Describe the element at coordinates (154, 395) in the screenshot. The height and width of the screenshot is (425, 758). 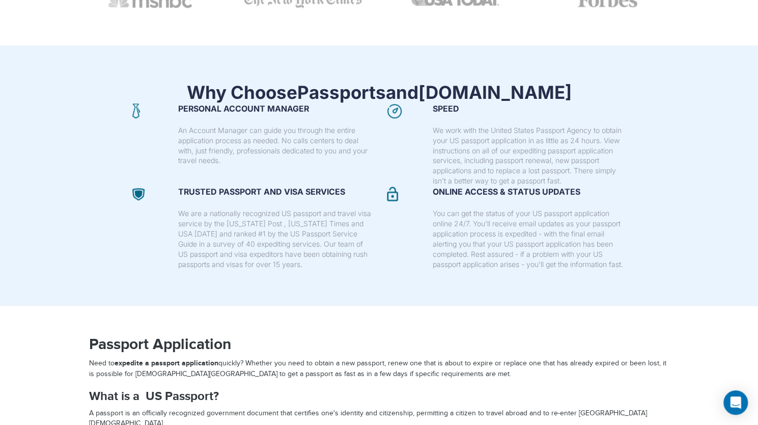
I see `strong: What is a US Passport?` at that location.